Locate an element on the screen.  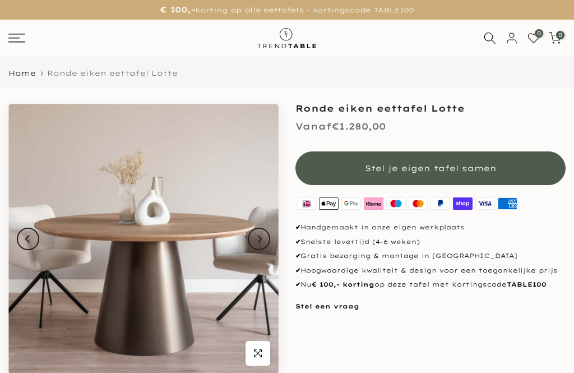
img: google pay is located at coordinates (352, 204).